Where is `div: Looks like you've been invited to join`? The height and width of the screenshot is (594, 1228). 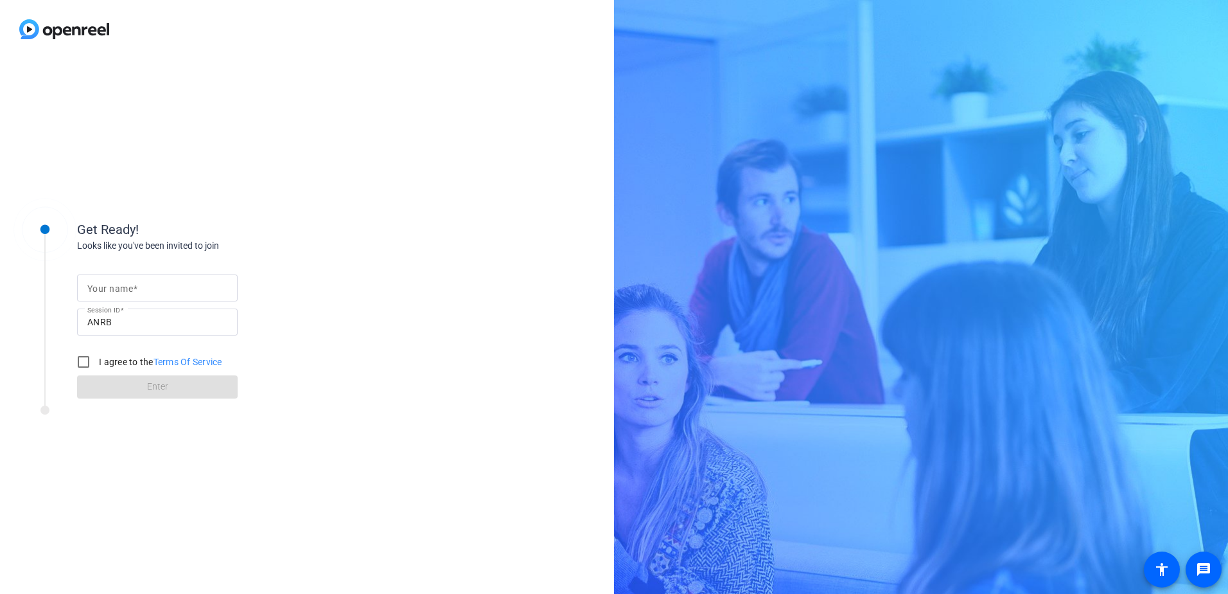
div: Looks like you've been invited to join is located at coordinates (206, 245).